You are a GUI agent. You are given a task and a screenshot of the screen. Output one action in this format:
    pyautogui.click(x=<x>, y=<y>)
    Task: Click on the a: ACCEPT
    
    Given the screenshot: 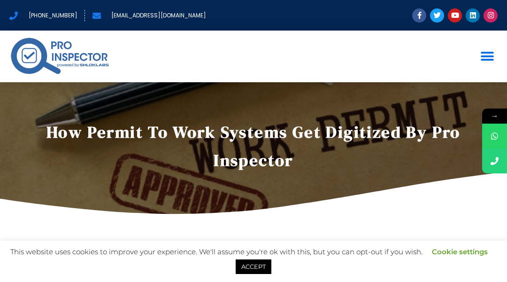 What is the action you would take?
    pyautogui.click(x=253, y=266)
    